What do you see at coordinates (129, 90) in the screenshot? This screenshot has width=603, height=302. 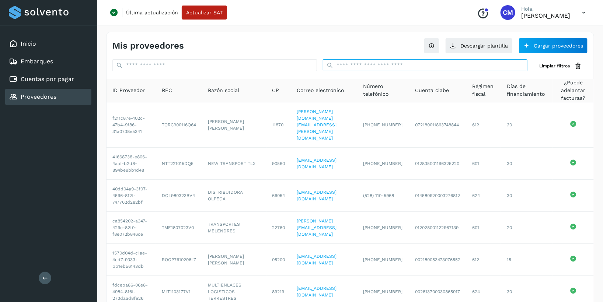 I see `span: ID Proveedor` at bounding box center [129, 90].